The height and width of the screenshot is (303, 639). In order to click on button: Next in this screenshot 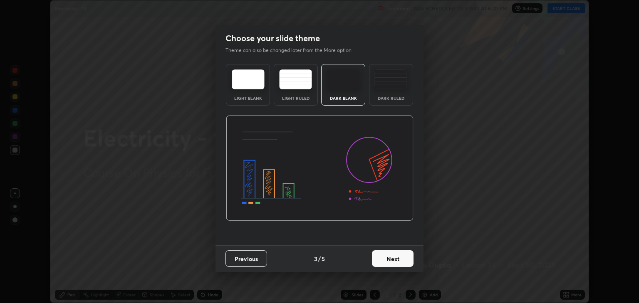, I will do `click(393, 259)`.